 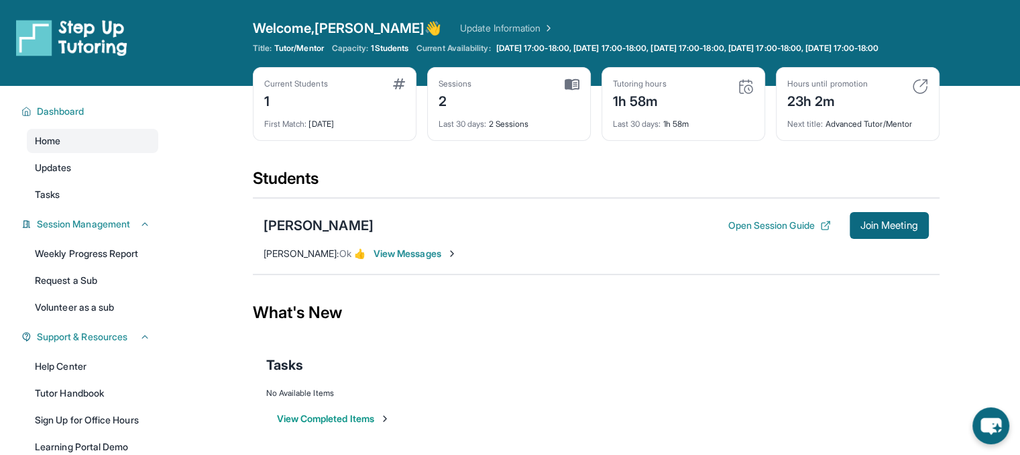 I want to click on button: Join Meeting, so click(x=889, y=225).